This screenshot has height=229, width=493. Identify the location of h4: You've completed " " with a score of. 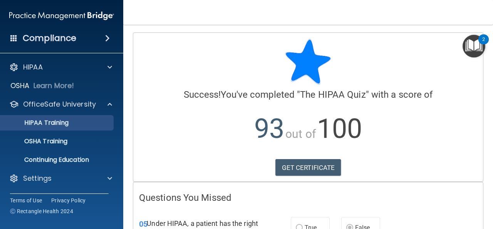
(308, 94).